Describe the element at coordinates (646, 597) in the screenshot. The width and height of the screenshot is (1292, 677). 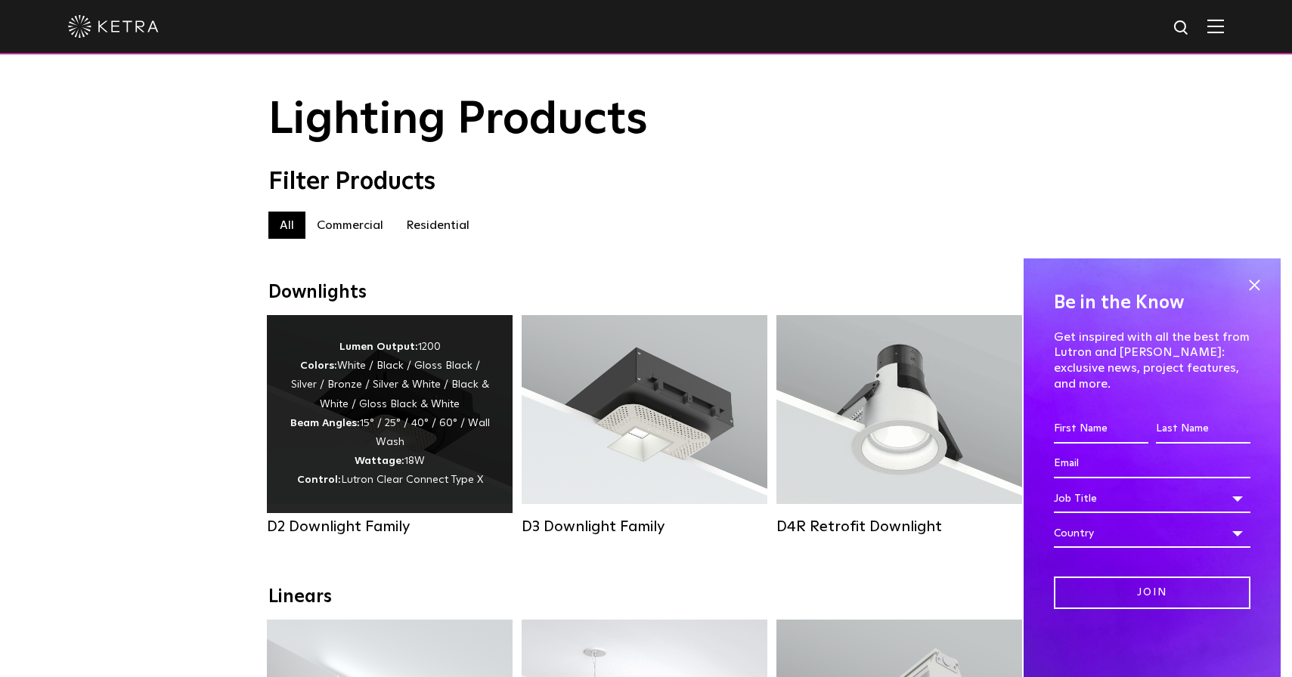
I see `div: Linears` at that location.